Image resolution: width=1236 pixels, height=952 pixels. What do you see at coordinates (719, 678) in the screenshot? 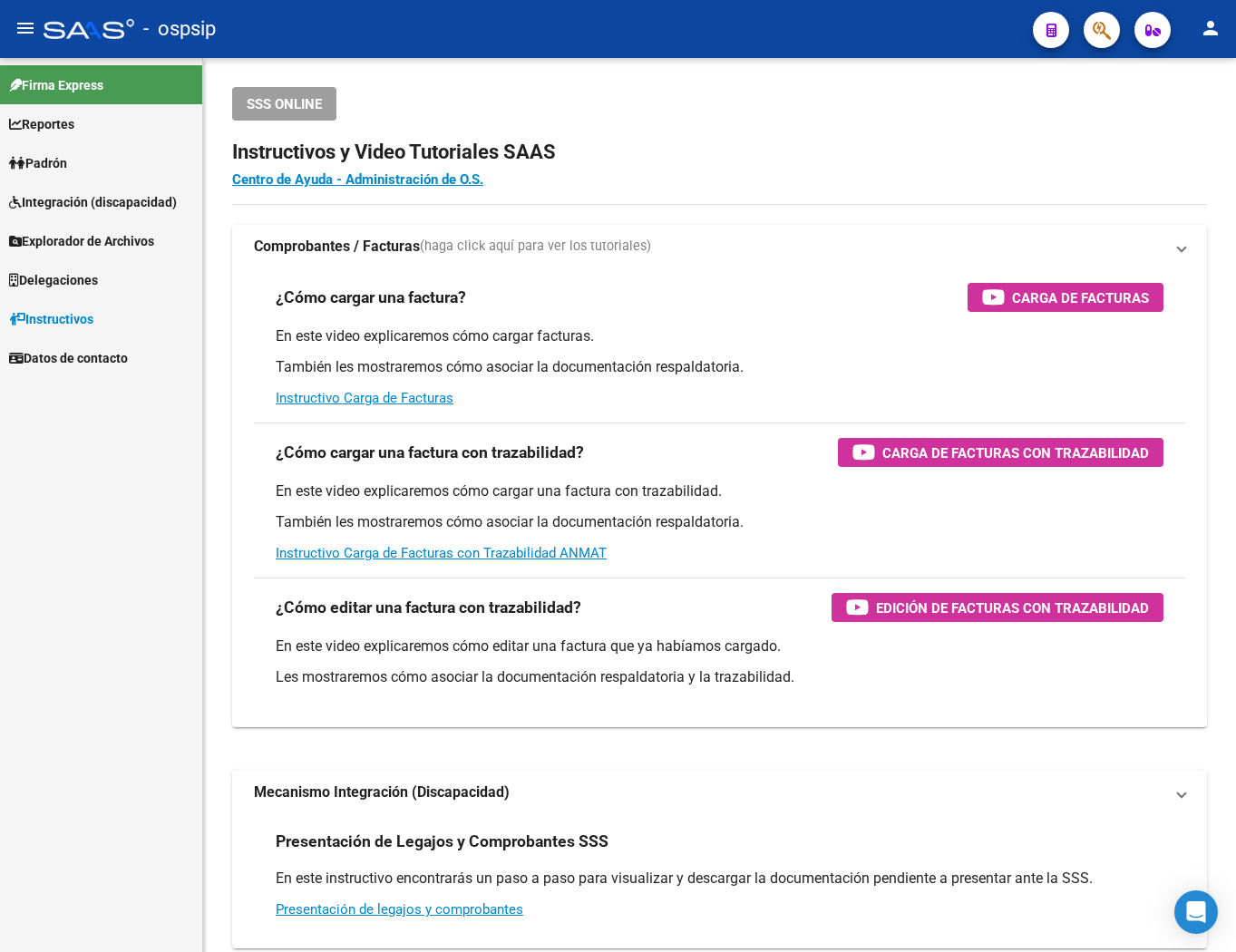
I see `p: Les mostraremos cómo asociar la documentación respaldatoria y la trazabilidad.` at bounding box center [719, 678].